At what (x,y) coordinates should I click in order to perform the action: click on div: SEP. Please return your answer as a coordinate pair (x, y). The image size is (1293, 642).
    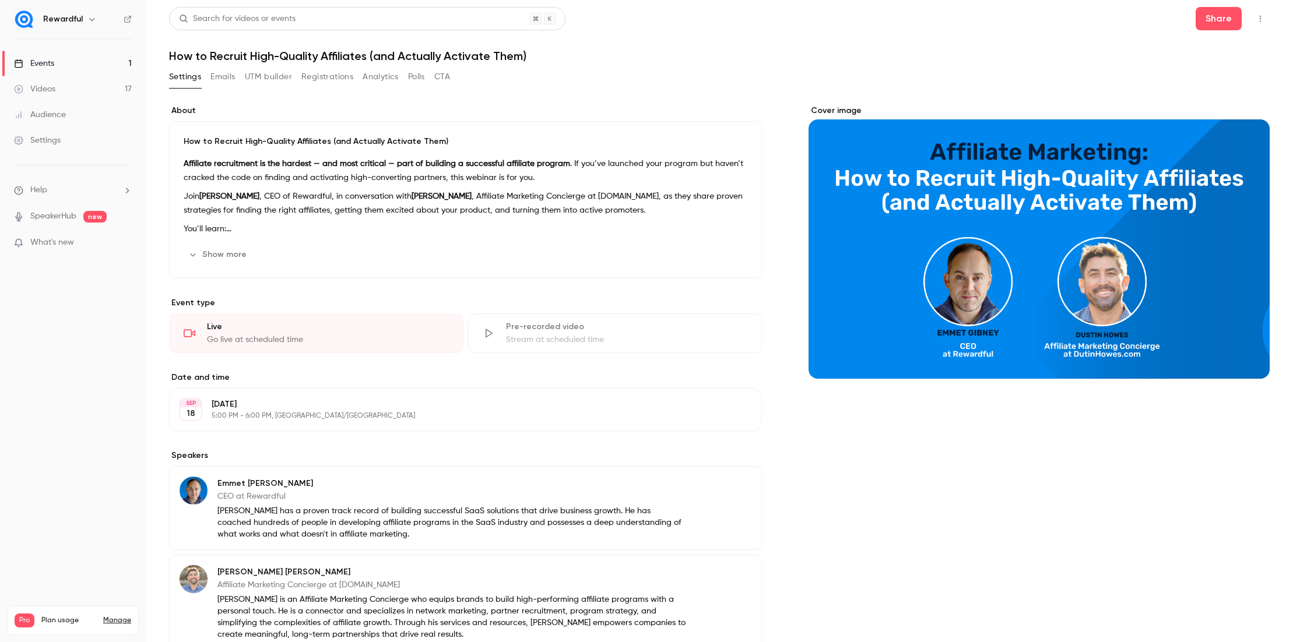
    Looking at the image, I should click on (191, 403).